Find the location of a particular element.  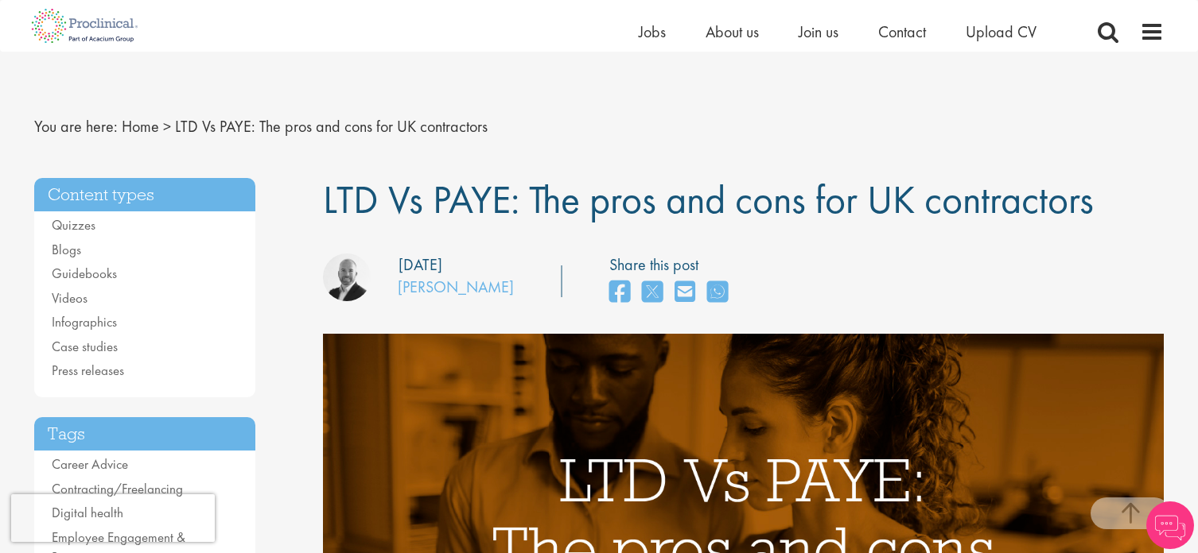

a: Guidebooks is located at coordinates (84, 274).